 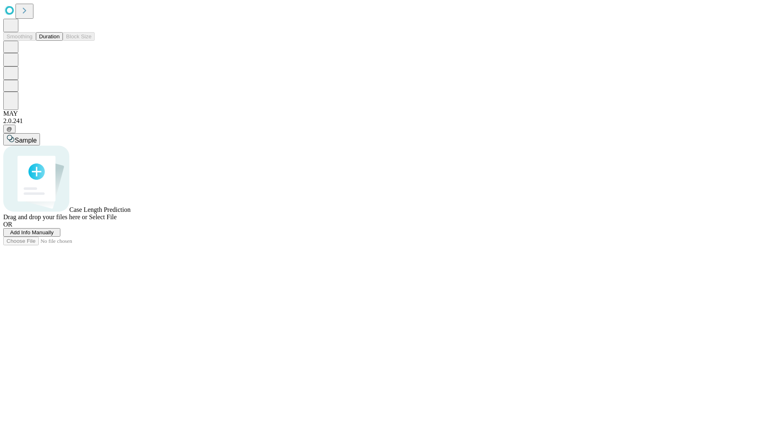 I want to click on button: Add Info Manually, so click(x=32, y=232).